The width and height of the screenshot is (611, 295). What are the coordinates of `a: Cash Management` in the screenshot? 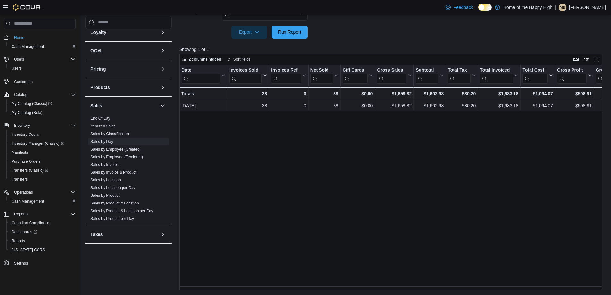 It's located at (28, 47).